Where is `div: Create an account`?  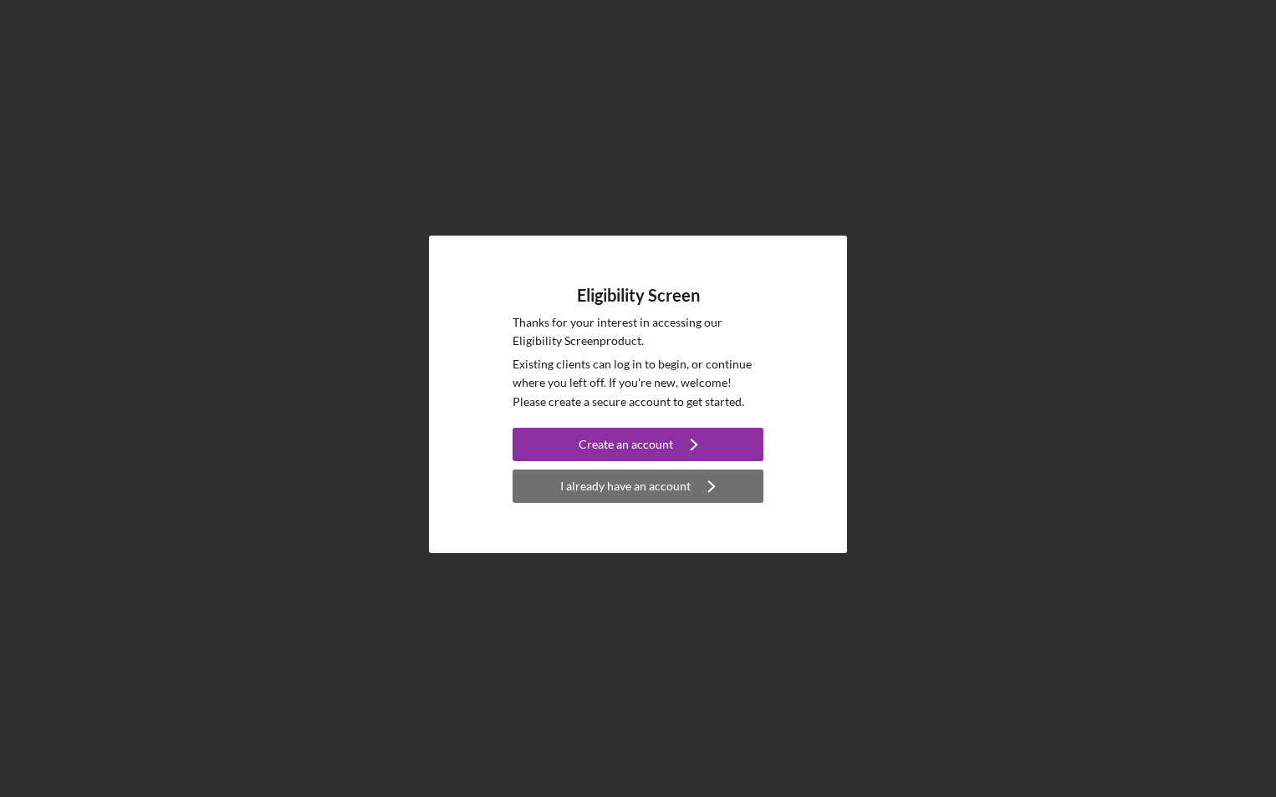
div: Create an account is located at coordinates (625, 445).